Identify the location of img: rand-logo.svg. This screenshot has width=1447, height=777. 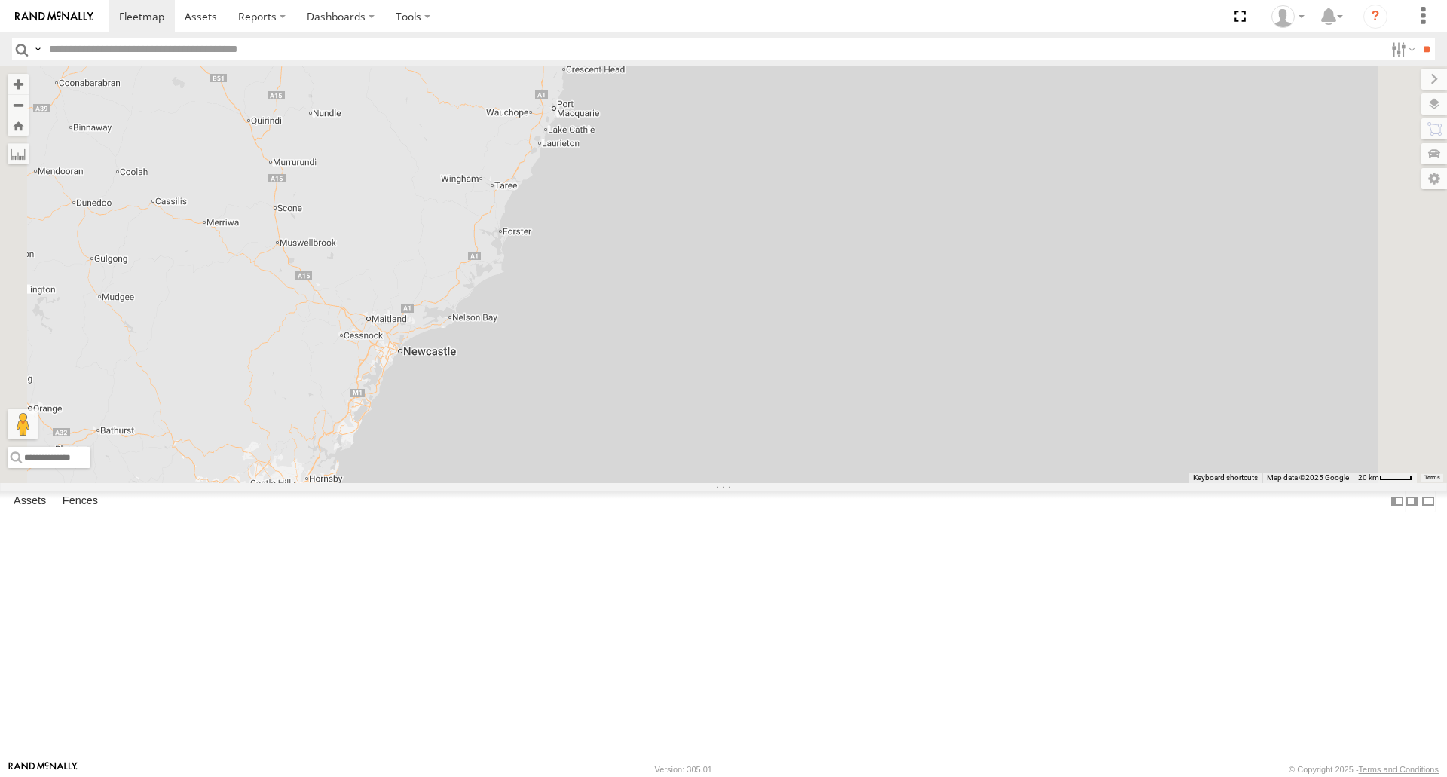
(54, 17).